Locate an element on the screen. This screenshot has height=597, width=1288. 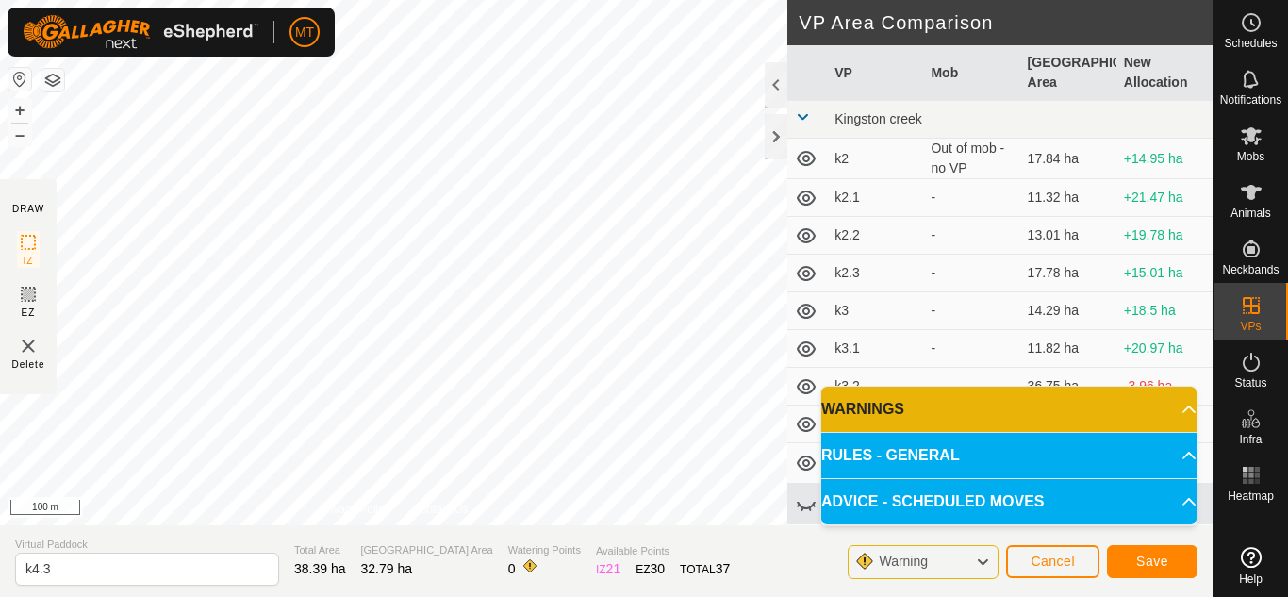
a: Contact Us is located at coordinates (439, 509).